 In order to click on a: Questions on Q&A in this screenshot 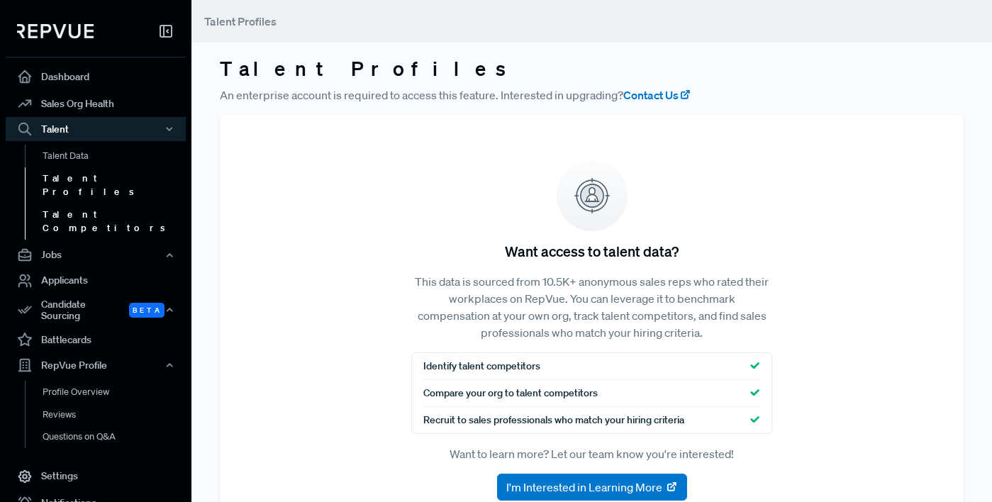, I will do `click(115, 437)`.